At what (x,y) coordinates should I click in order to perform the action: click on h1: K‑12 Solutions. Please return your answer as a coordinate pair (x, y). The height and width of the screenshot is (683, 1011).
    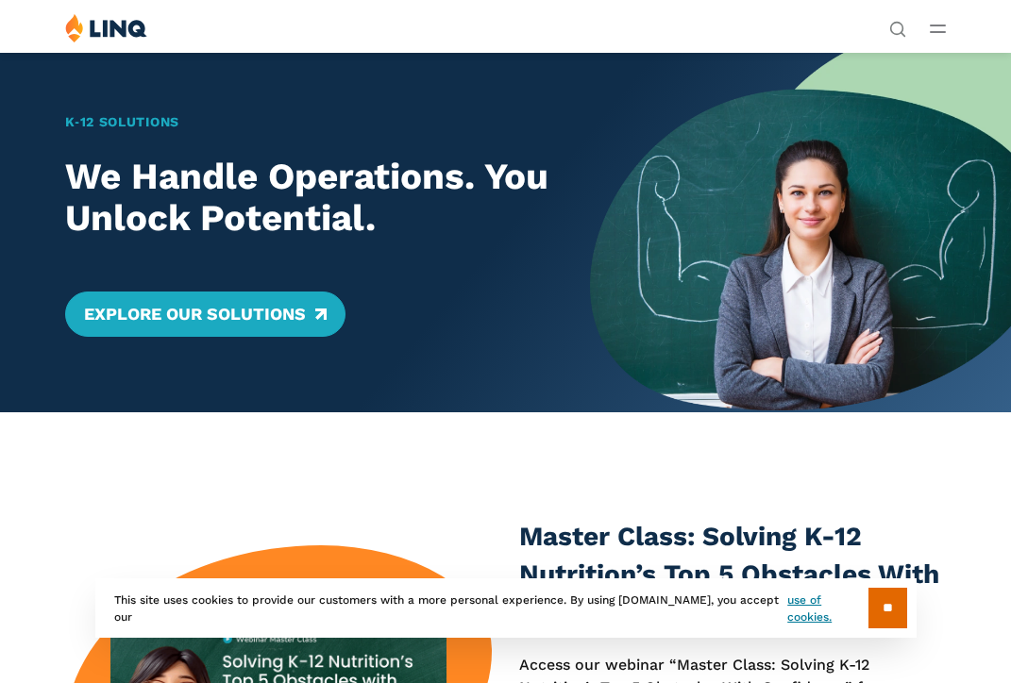
    Looking at the image, I should click on (307, 122).